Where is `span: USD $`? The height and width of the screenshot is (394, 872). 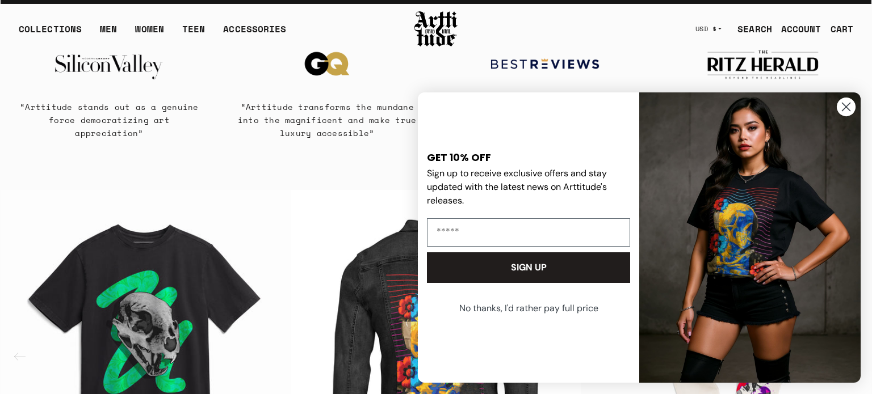 span: USD $ is located at coordinates (706, 29).